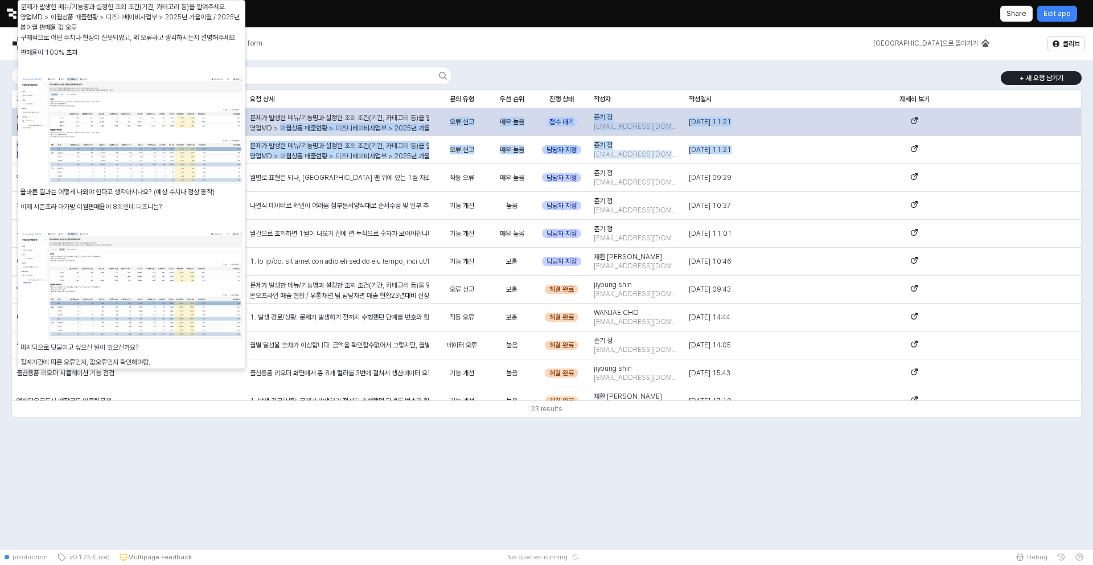 The height and width of the screenshot is (565, 1093). I want to click on p: 클리브, so click(1072, 44).